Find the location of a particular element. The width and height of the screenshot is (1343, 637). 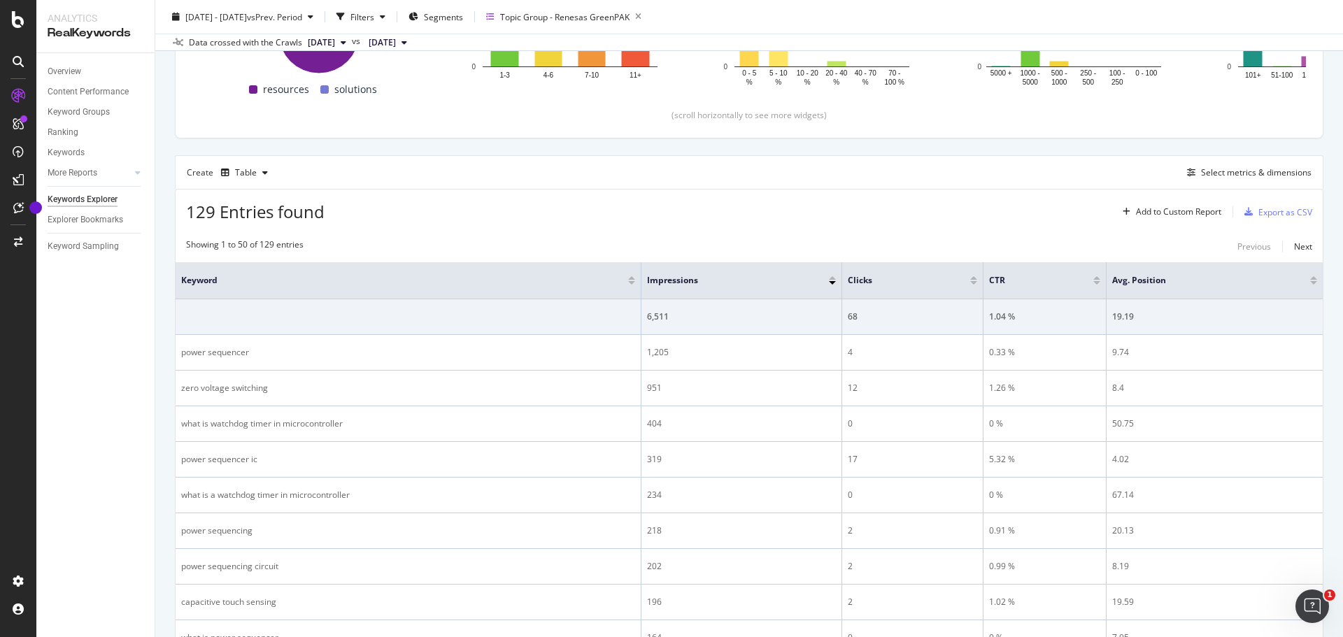

div: Keywords Explorer is located at coordinates (83, 199).